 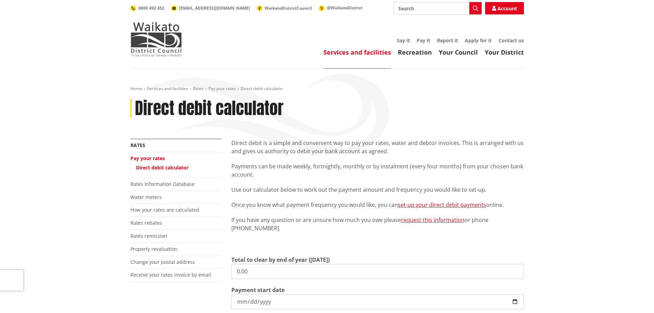 What do you see at coordinates (504, 52) in the screenshot?
I see `a: Your District` at bounding box center [504, 52].